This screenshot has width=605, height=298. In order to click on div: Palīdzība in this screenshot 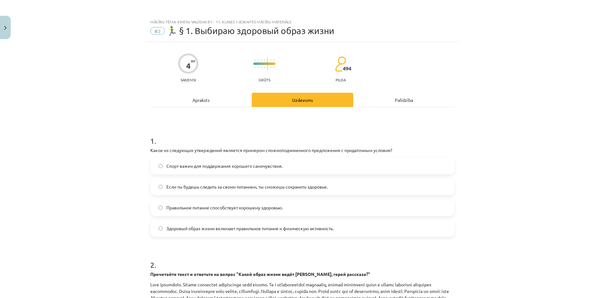, I will do `click(404, 100)`.